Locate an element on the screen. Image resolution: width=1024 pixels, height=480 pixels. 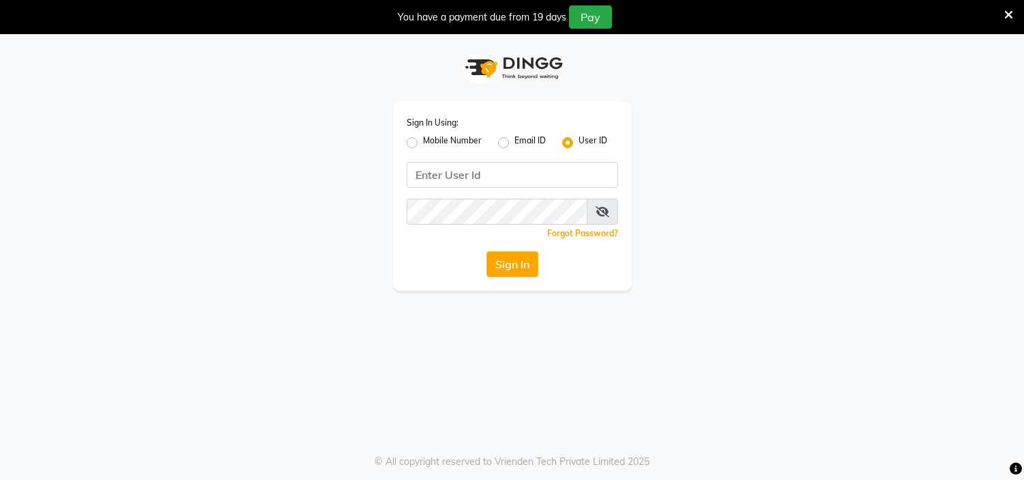
label: Email ID is located at coordinates (530, 143).